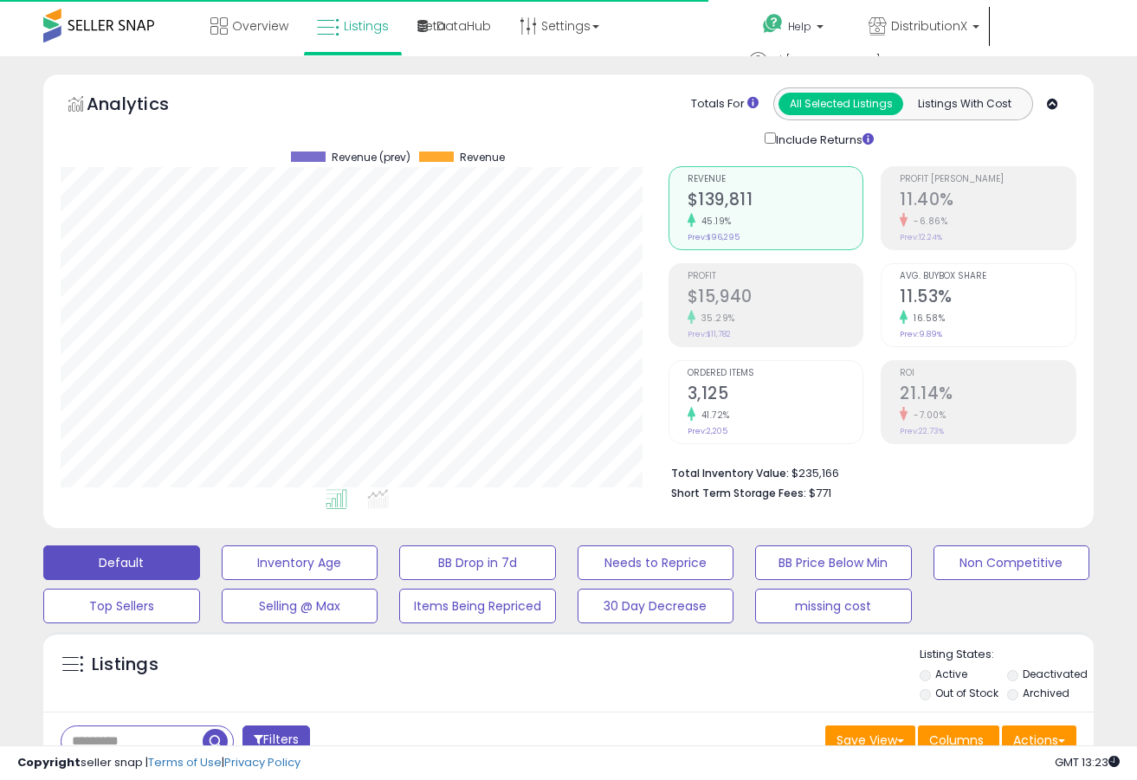 This screenshot has width=1137, height=780. What do you see at coordinates (921, 431) in the screenshot?
I see `small: Prev: 22.73%` at bounding box center [921, 431].